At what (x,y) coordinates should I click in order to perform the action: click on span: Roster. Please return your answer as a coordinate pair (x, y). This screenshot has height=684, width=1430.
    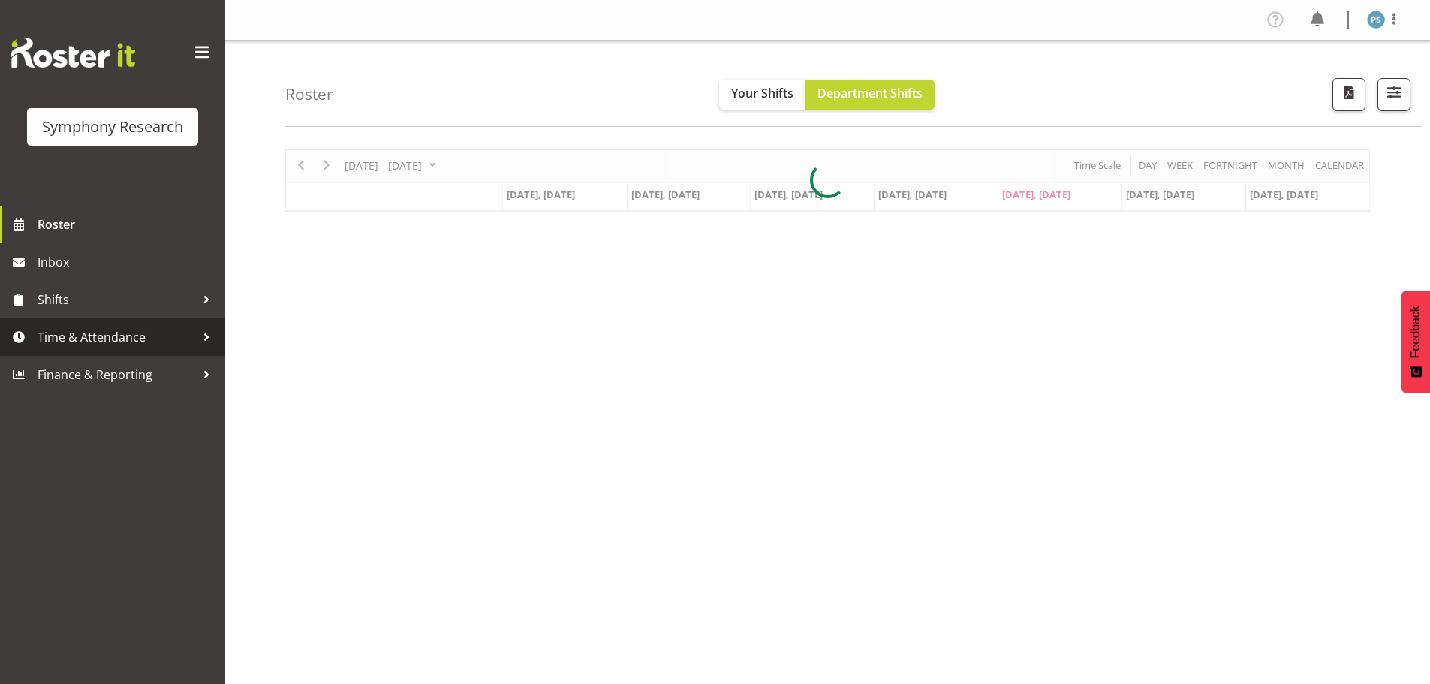
    Looking at the image, I should click on (128, 224).